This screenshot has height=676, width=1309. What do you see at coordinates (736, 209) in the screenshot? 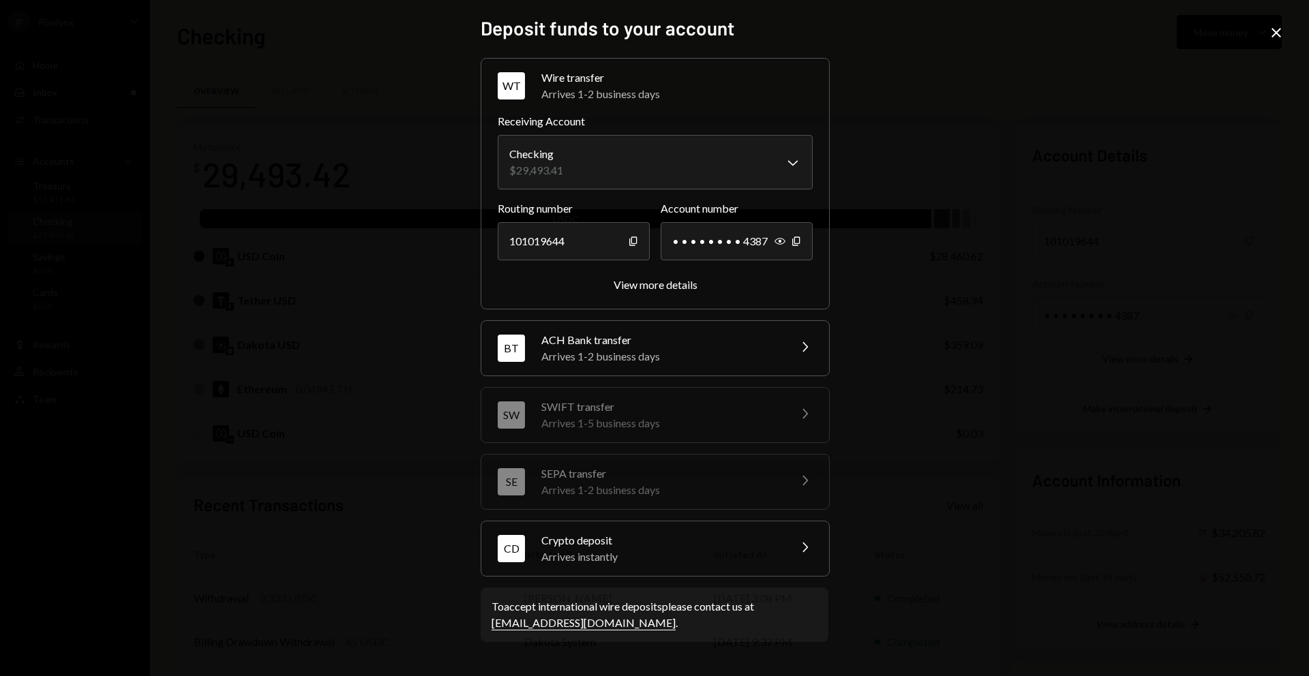
I see `label: Account number` at bounding box center [736, 209].